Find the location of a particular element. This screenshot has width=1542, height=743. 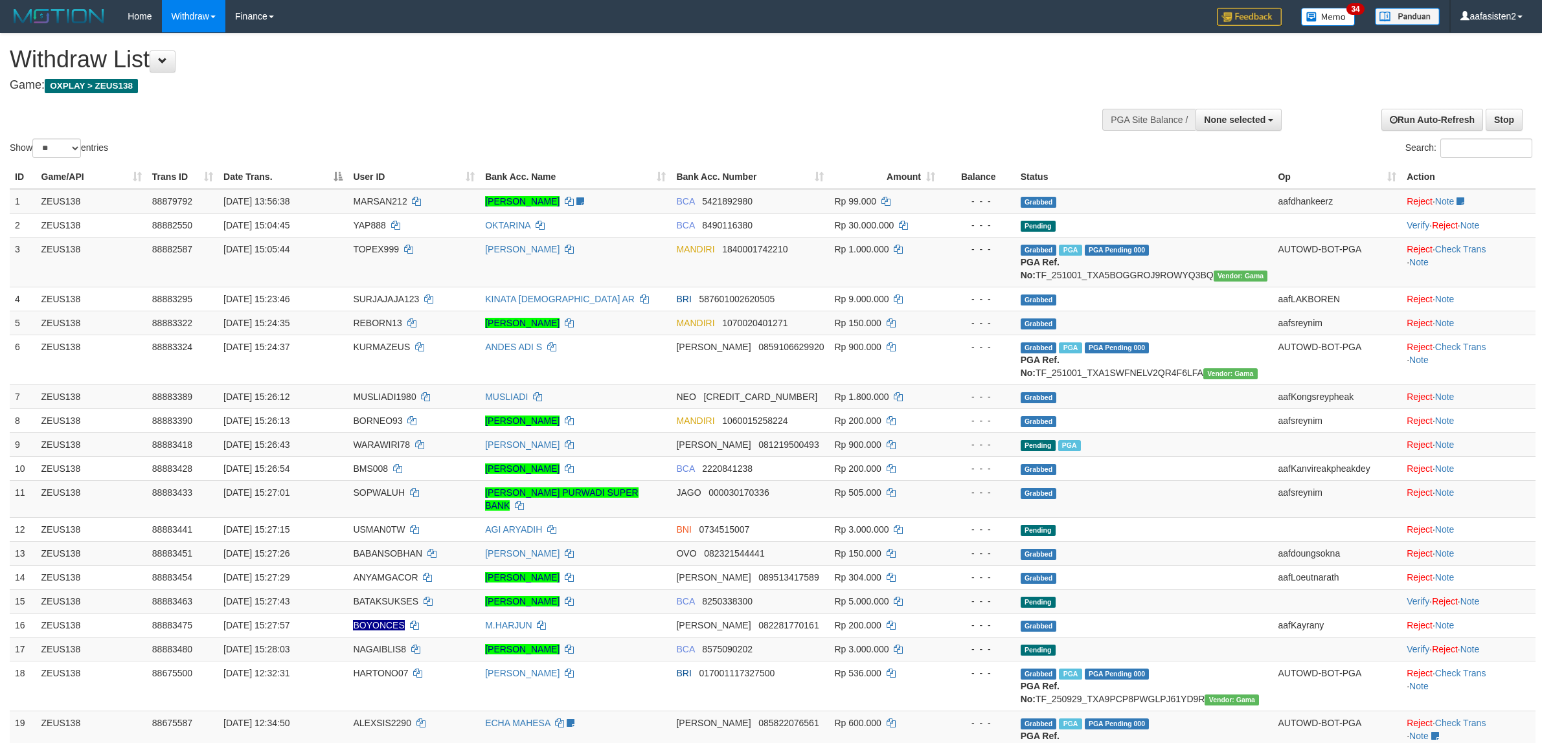

td: 5 is located at coordinates (23, 322).